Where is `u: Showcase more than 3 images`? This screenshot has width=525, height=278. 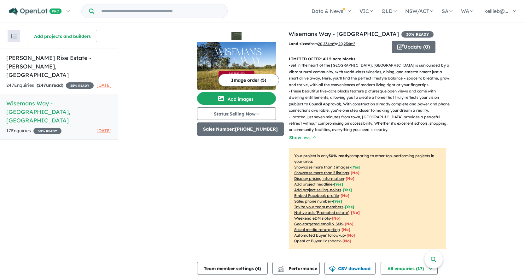
u: Showcase more than 3 images is located at coordinates (322, 167).